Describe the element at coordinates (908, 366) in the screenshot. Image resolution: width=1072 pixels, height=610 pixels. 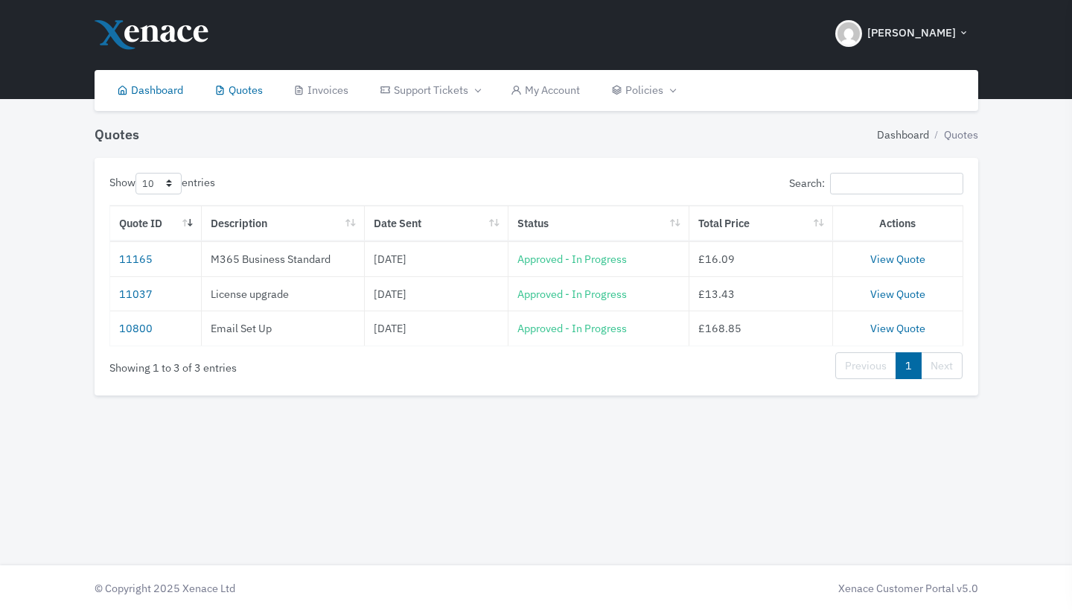
I see `a: 1` at that location.